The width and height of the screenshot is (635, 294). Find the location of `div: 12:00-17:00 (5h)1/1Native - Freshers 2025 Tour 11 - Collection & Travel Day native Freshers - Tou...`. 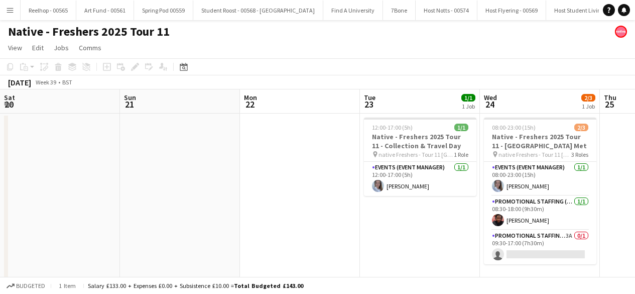

div: 12:00-17:00 (5h)1/1Native - Freshers 2025 Tour 11 - Collection & Travel Day native Freshers - Tou... is located at coordinates (420, 157).